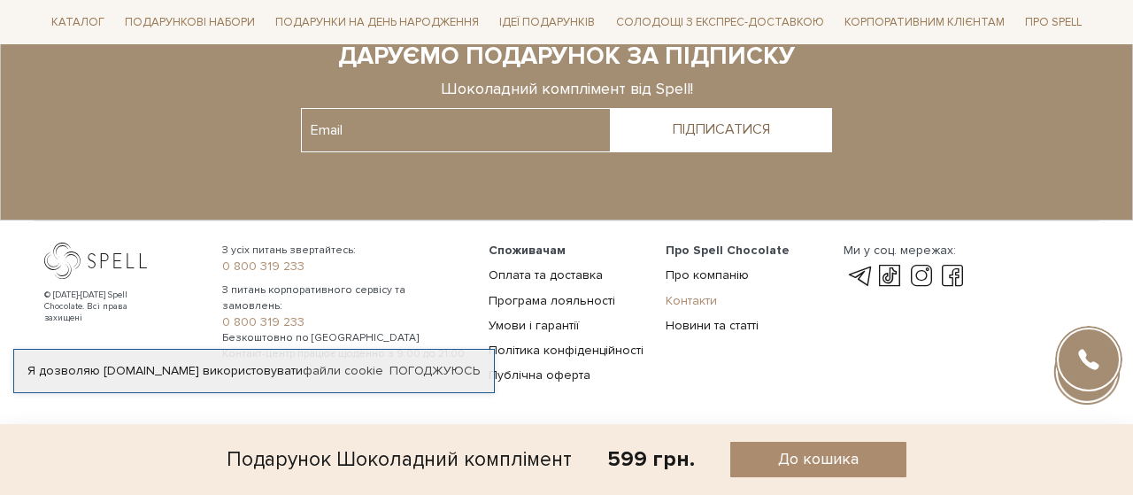  What do you see at coordinates (377, 22) in the screenshot?
I see `span: Подарунки на День народження` at bounding box center [377, 22].